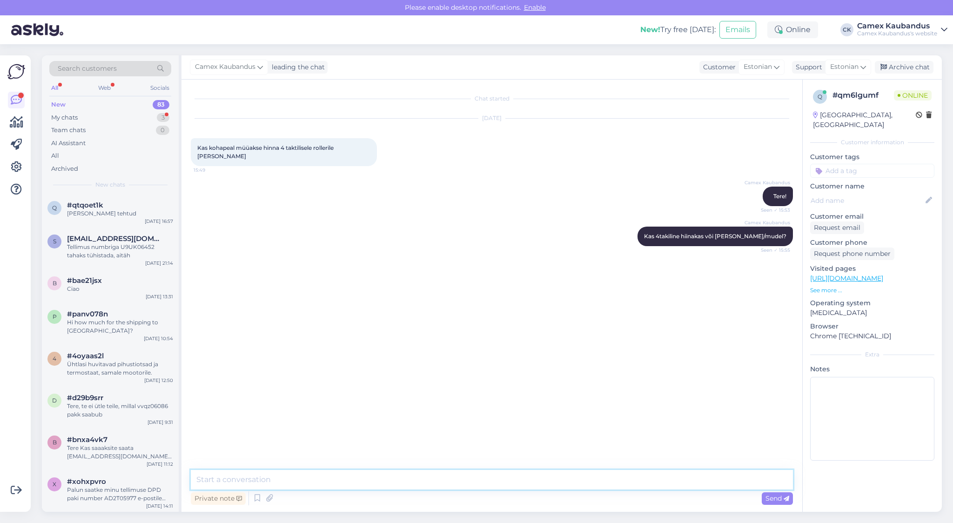  I want to click on div: Web, so click(104, 88).